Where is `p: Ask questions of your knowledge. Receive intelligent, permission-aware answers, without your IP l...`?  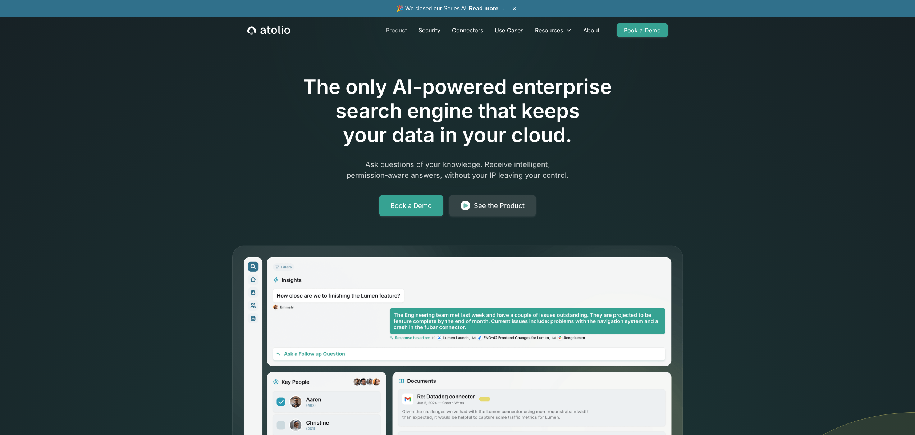 p: Ask questions of your knowledge. Receive intelligent, permission-aware answers, without your IP l... is located at coordinates (458, 170).